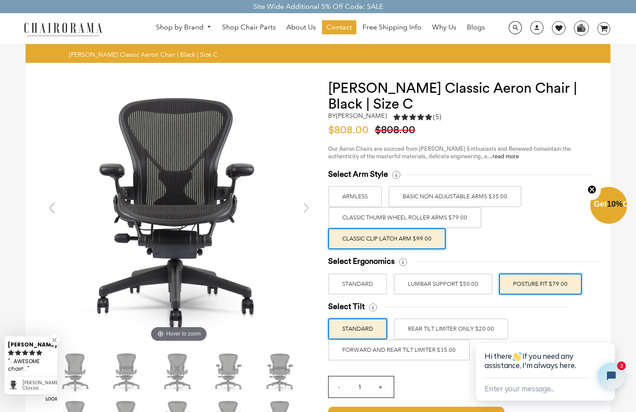 The width and height of the screenshot is (636, 412). I want to click on div: Hi there If you need any assistance, I'm always here., so click(78, 46).